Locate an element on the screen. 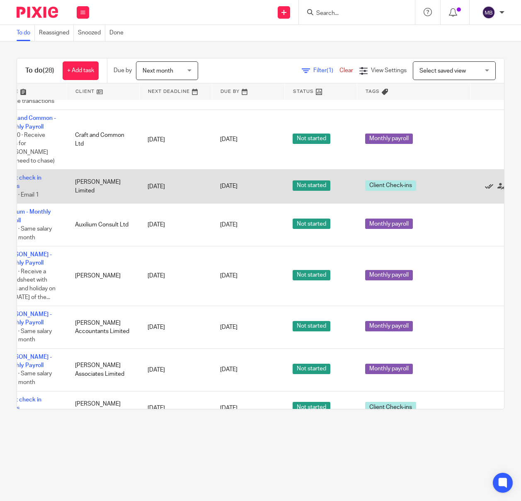 The image size is (521, 501). span: 0 of 2 · Email 1 is located at coordinates (21, 195).